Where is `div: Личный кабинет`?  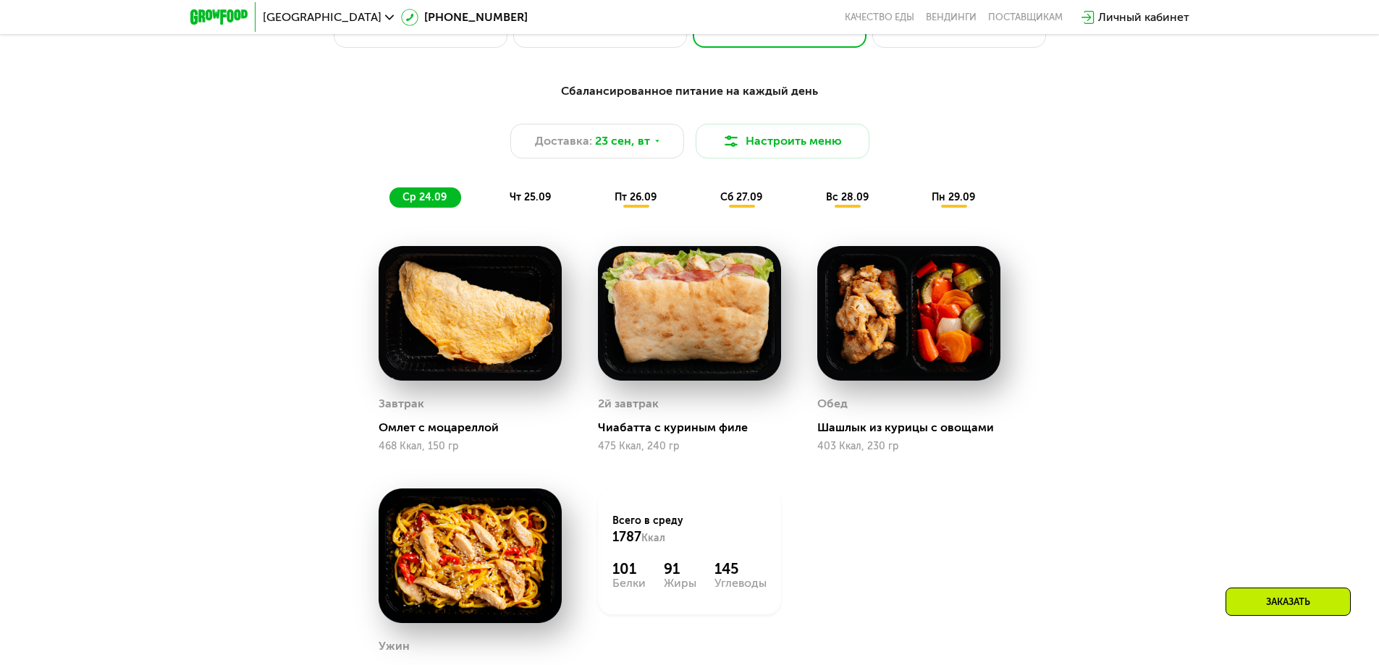
div: Личный кабинет is located at coordinates (1144, 17).